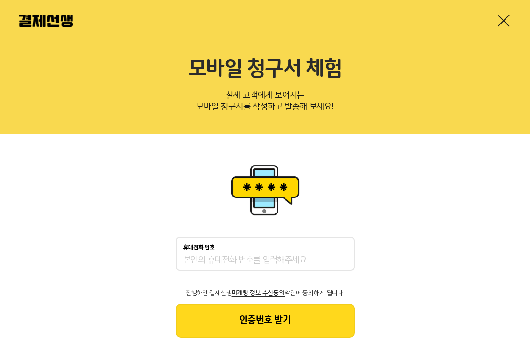 The height and width of the screenshot is (347, 530). I want to click on span: 마케팅 정보 수신동의, so click(258, 293).